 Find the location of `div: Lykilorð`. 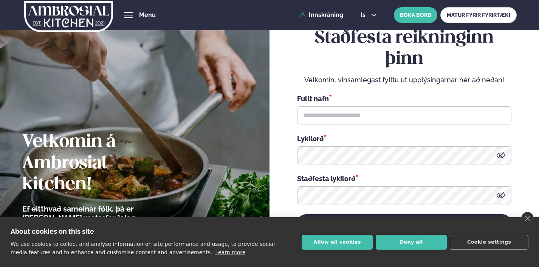

div: Lykilorð is located at coordinates (404, 139).